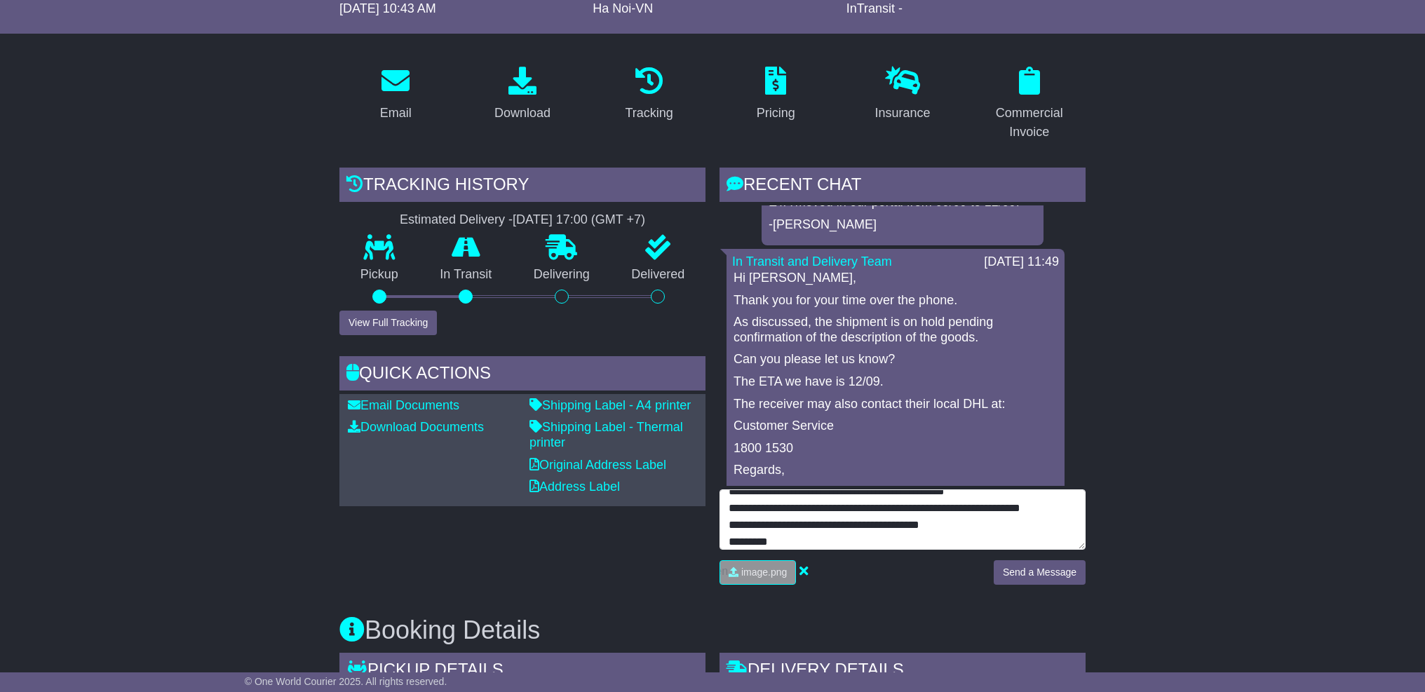 The height and width of the screenshot is (692, 1425). Describe the element at coordinates (523, 220) in the screenshot. I see `div: Estimated Delivery -` at that location.